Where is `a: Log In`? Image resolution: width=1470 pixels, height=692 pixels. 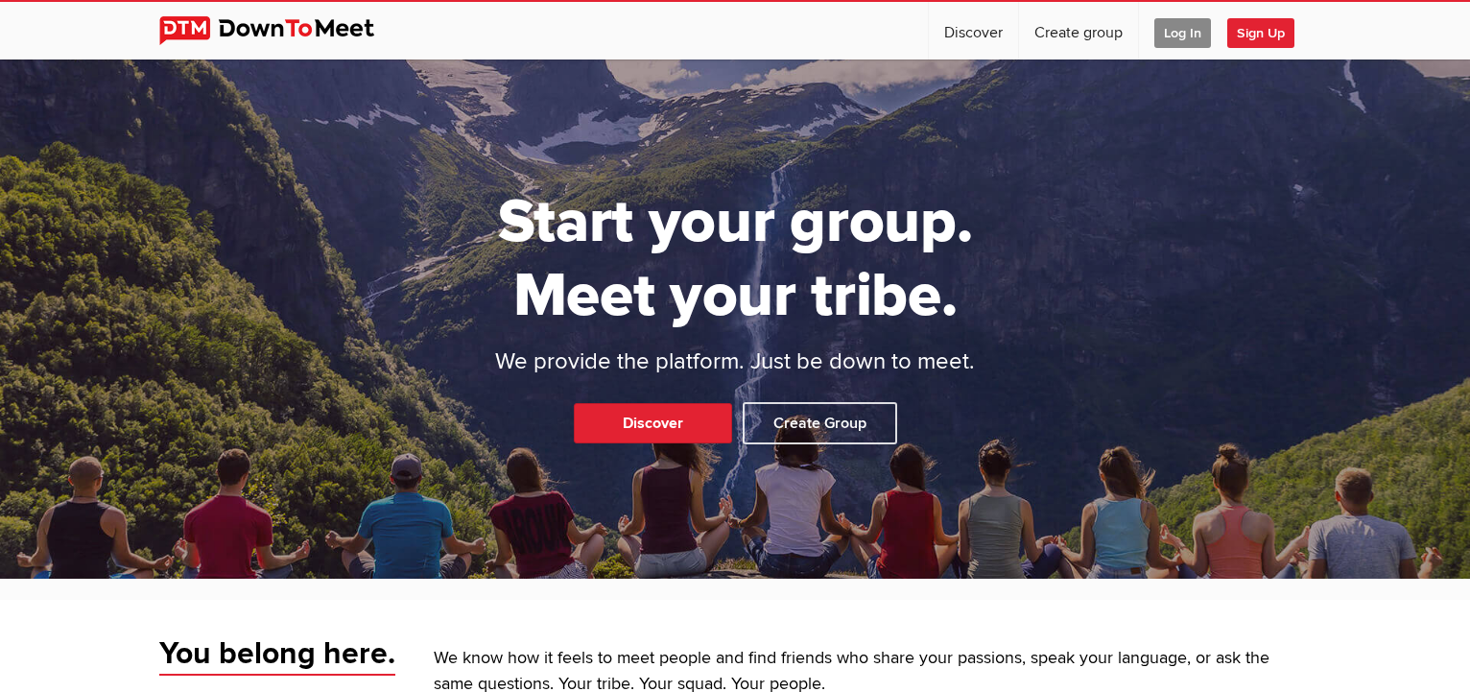
a: Log In is located at coordinates (1182, 31).